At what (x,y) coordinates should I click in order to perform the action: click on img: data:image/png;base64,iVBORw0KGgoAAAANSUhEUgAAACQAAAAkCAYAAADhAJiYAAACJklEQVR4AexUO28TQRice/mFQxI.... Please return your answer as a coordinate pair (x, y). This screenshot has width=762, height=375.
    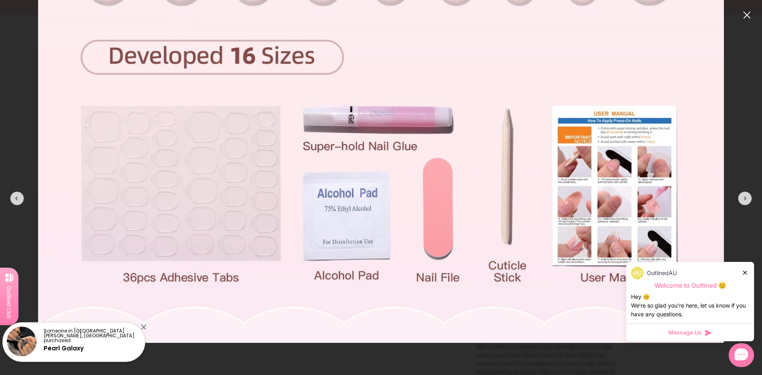
    Looking at the image, I should click on (637, 273).